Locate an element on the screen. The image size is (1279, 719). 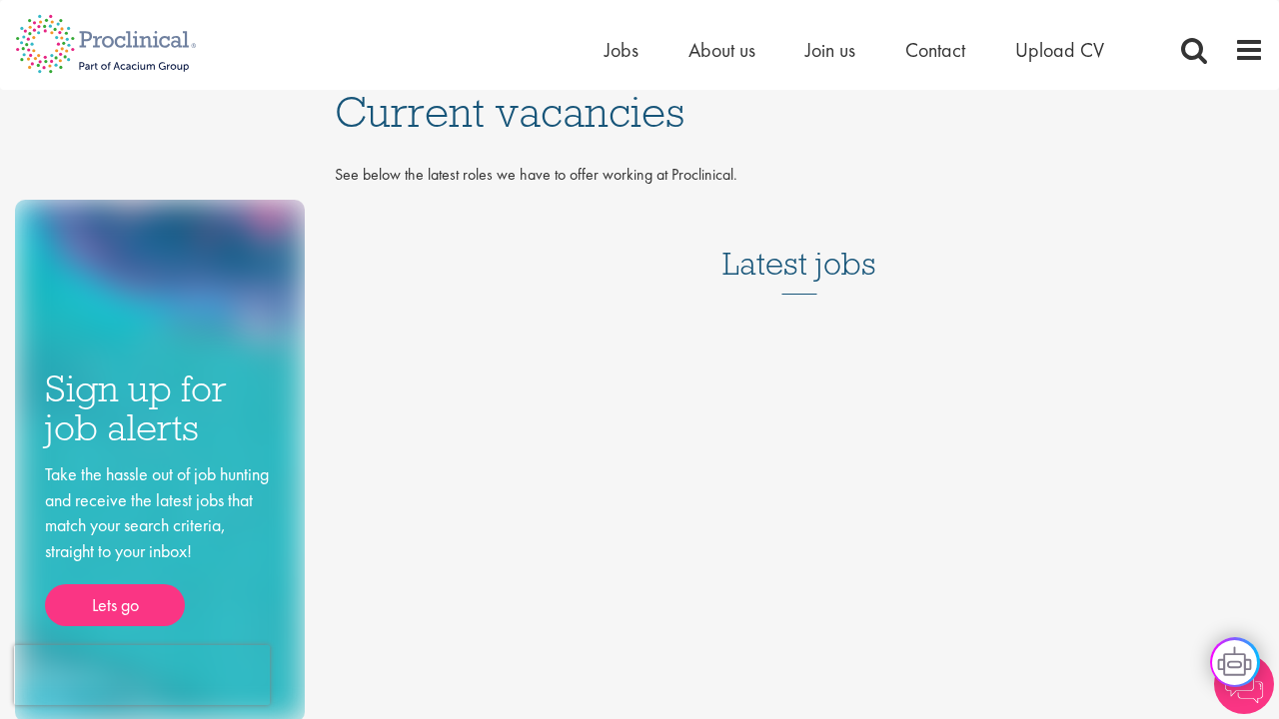
div: Take the hassle out of job hunting and receive the latest jobs that match your search criteria, s... is located at coordinates (160, 544).